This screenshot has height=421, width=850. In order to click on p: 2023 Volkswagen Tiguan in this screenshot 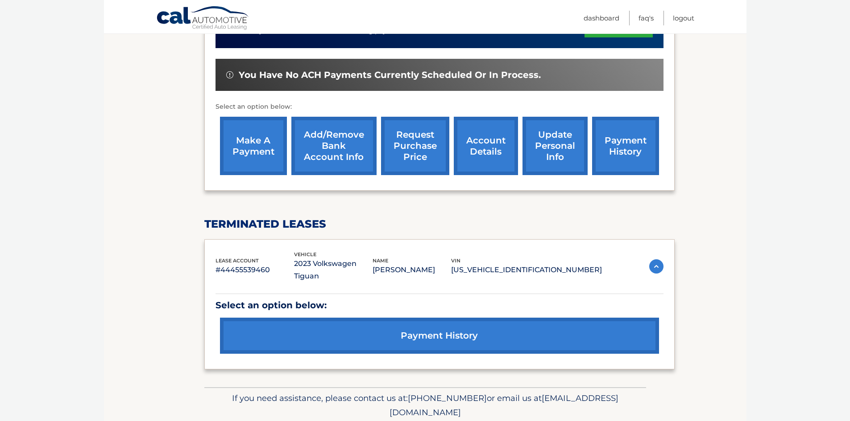, I will do `click(333, 270)`.